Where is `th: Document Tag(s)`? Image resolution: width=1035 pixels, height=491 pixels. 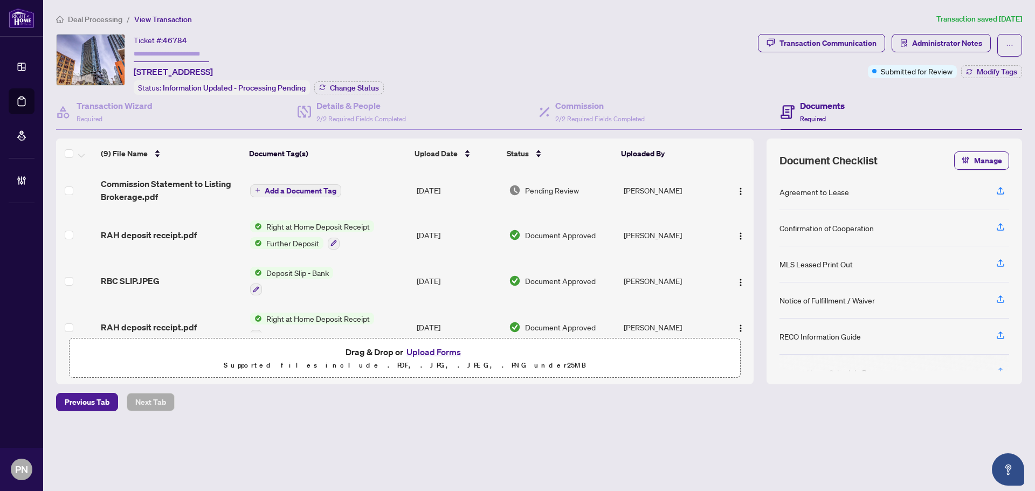
th: Document Tag(s) is located at coordinates (327, 154).